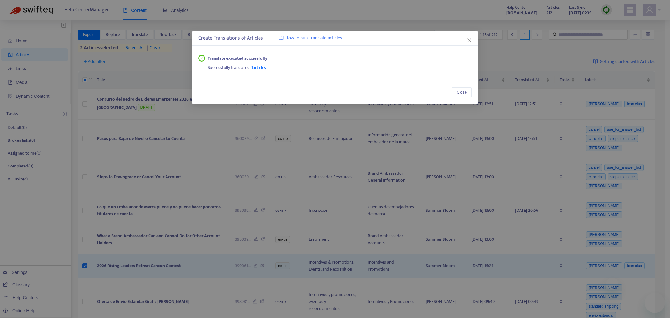  Describe the element at coordinates (310, 38) in the screenshot. I see `a: How to bulk translate articles` at that location.